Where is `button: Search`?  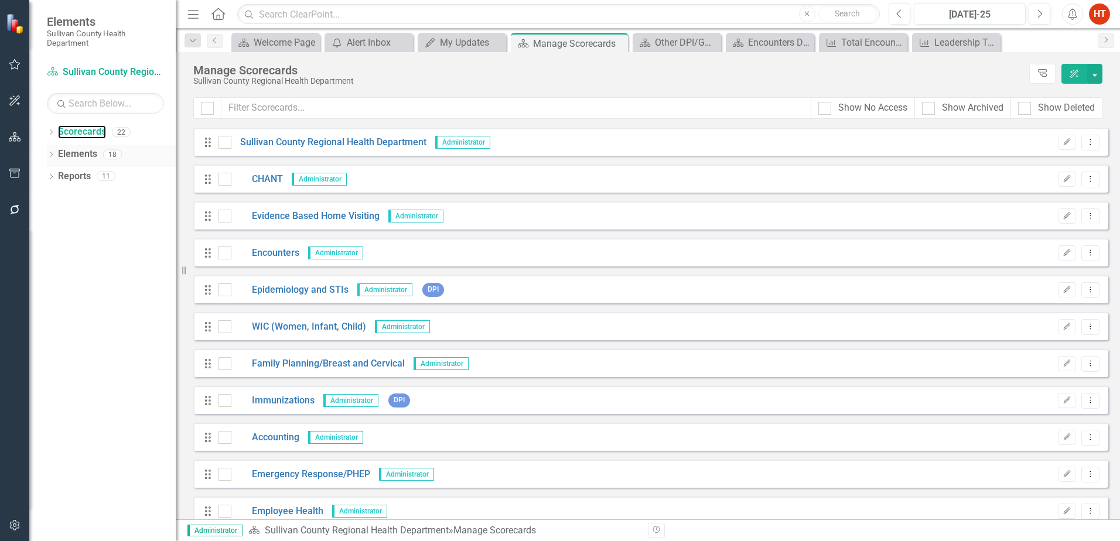
button: Search is located at coordinates (847, 14).